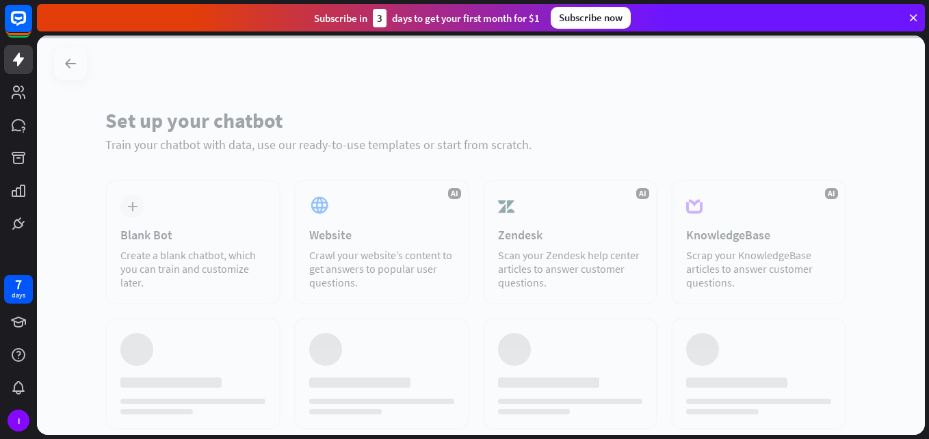 This screenshot has height=439, width=929. I want to click on div: Subscribe now, so click(591, 18).